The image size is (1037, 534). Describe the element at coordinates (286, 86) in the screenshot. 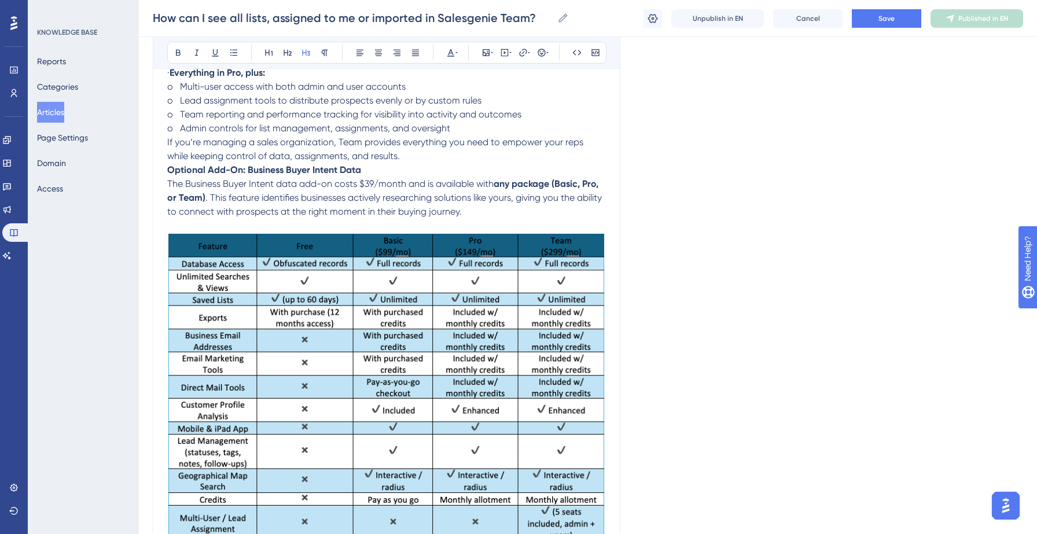

I see `span: o Multi-user access with both admin and user accounts` at that location.